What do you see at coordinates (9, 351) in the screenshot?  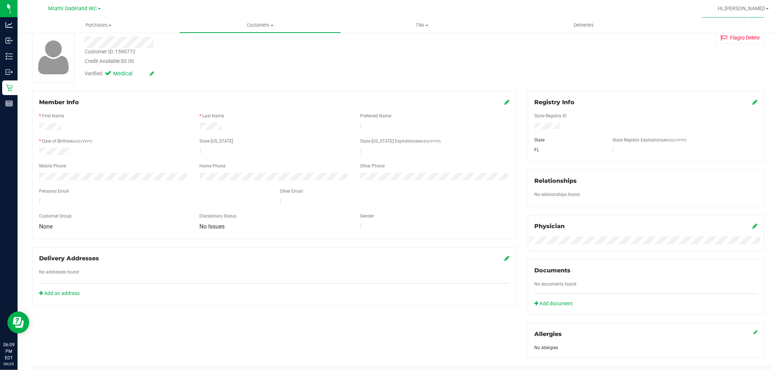 I see `p: 06:09 PM EDT` at bounding box center [9, 351].